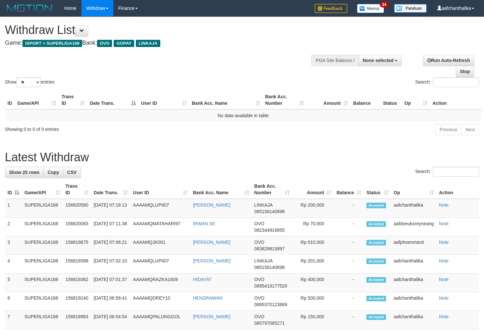 The image size is (484, 330). What do you see at coordinates (202, 279) in the screenshot?
I see `a: HIDAYAT` at bounding box center [202, 279].